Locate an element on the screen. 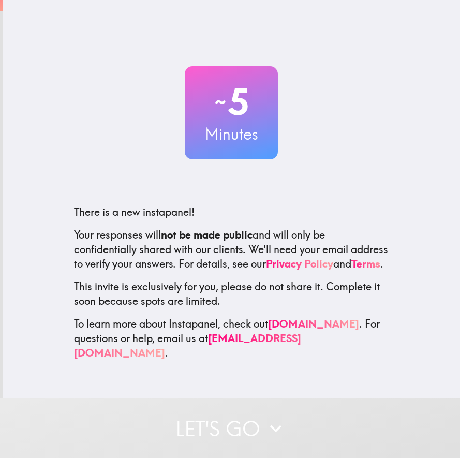  p: To learn more about Instapanel, check out . For questions or help, email us at . is located at coordinates (232, 339).